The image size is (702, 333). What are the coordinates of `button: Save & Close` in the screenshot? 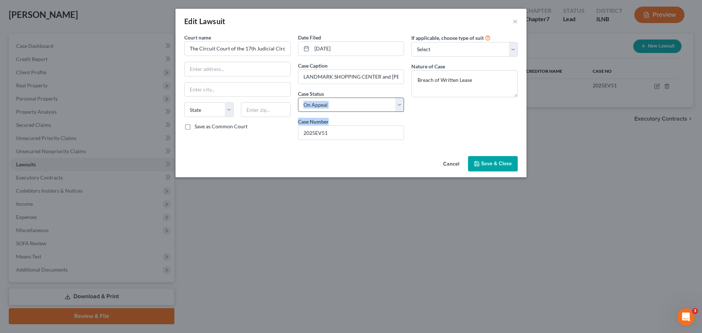 It's located at (493, 164).